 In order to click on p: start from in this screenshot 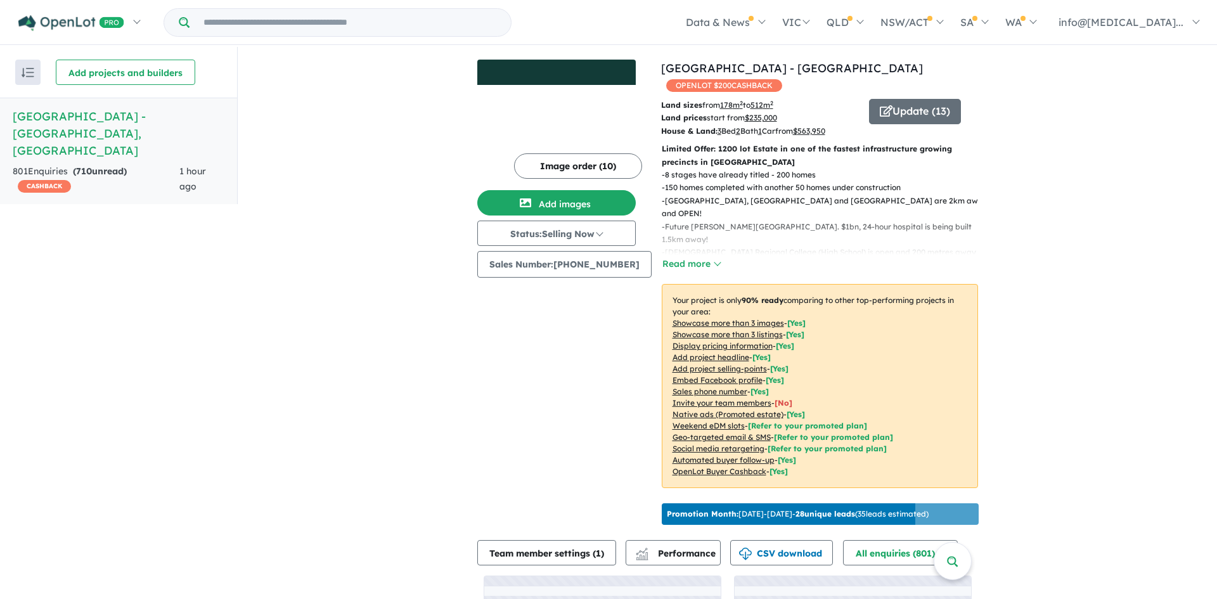, I will do `click(760, 118)`.